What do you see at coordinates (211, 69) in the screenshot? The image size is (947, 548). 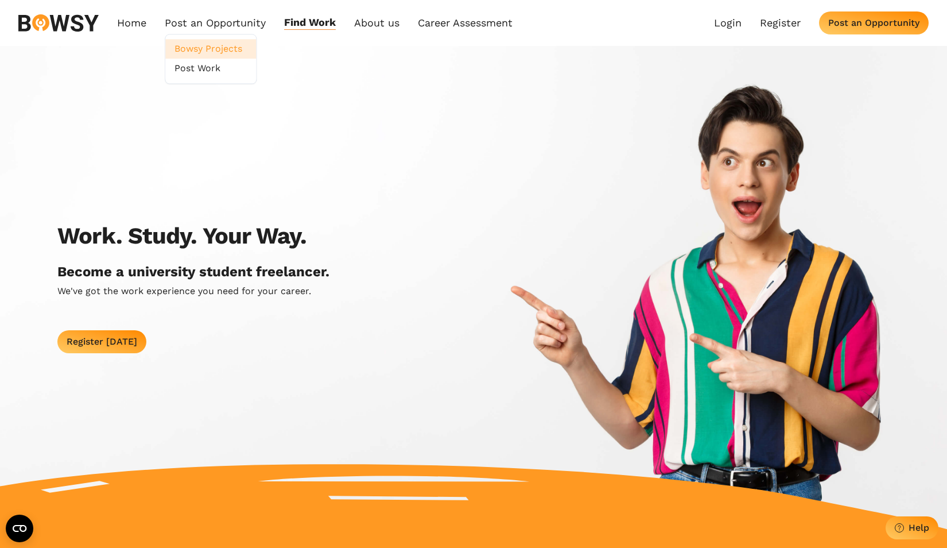 I see `a: Post Work` at bounding box center [211, 69].